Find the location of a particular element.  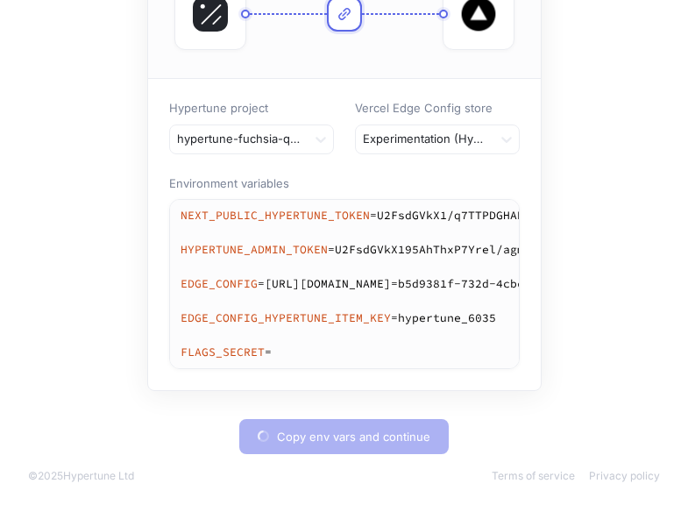

a: Privacy policy is located at coordinates (624, 475).